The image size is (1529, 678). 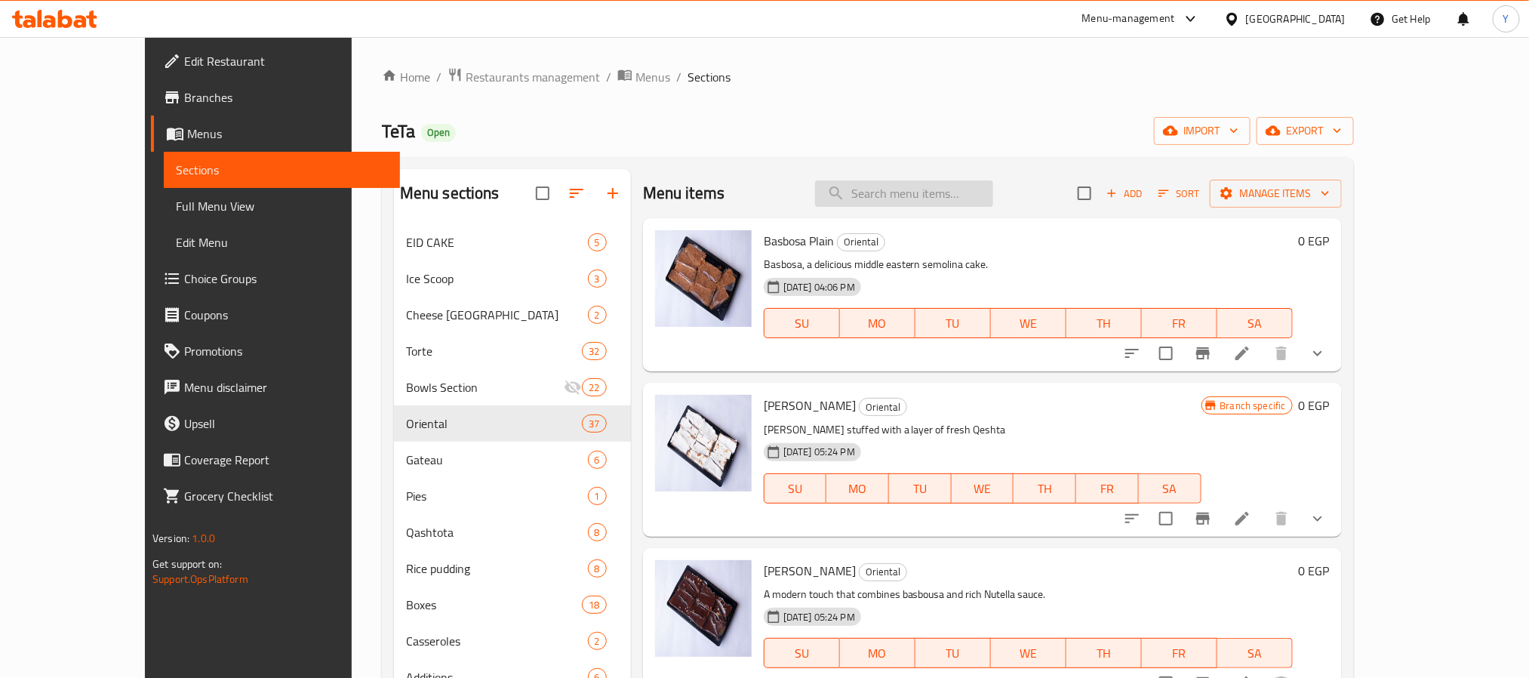 What do you see at coordinates (275, 459) in the screenshot?
I see `a: Coverage Report` at bounding box center [275, 459].